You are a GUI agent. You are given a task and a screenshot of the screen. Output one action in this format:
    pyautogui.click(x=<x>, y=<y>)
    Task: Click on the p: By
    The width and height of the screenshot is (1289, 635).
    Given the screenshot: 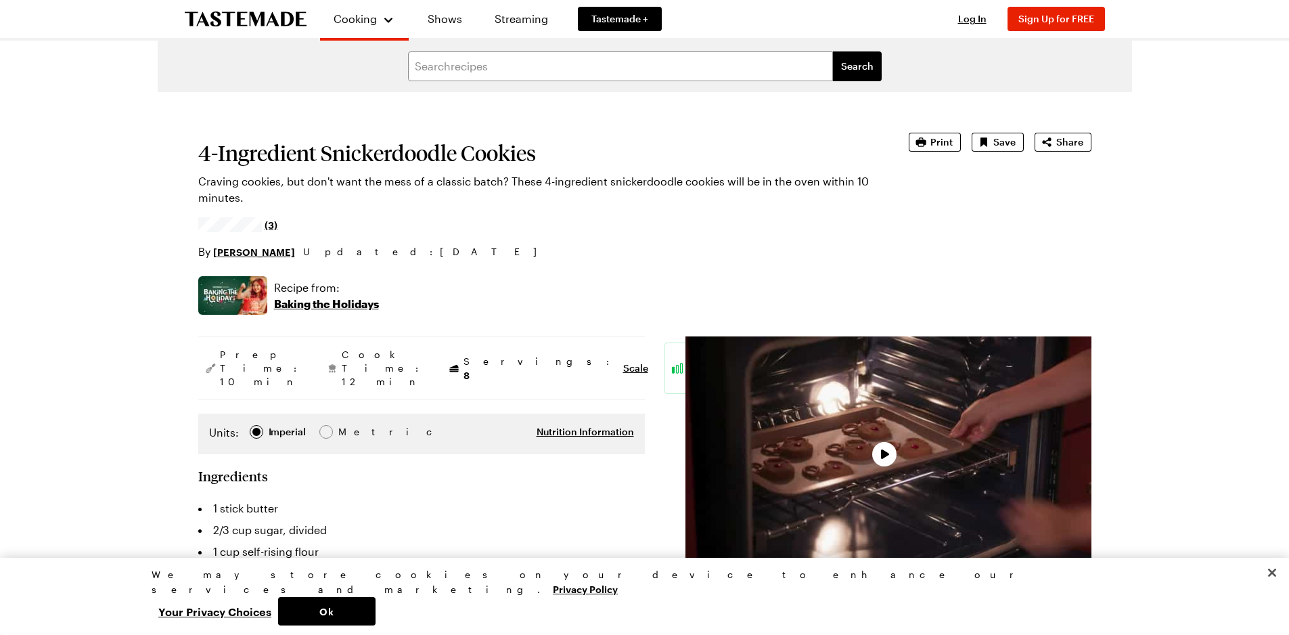 What is the action you would take?
    pyautogui.click(x=246, y=252)
    